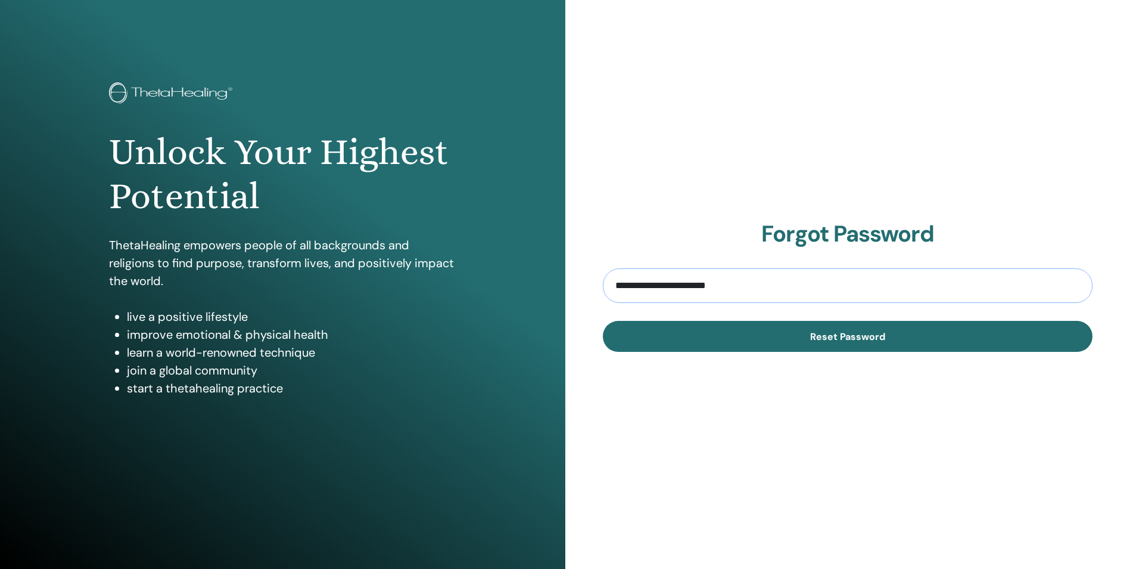 This screenshot has height=569, width=1130. Describe the element at coordinates (291, 352) in the screenshot. I see `li: learn a world-renowned technique` at that location.